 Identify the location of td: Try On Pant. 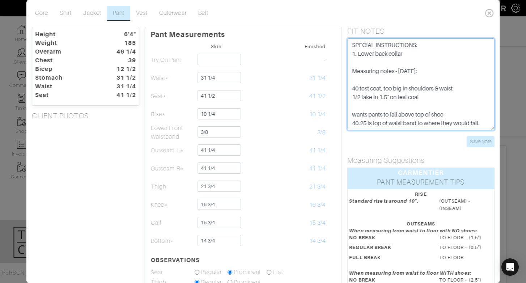
(172, 60).